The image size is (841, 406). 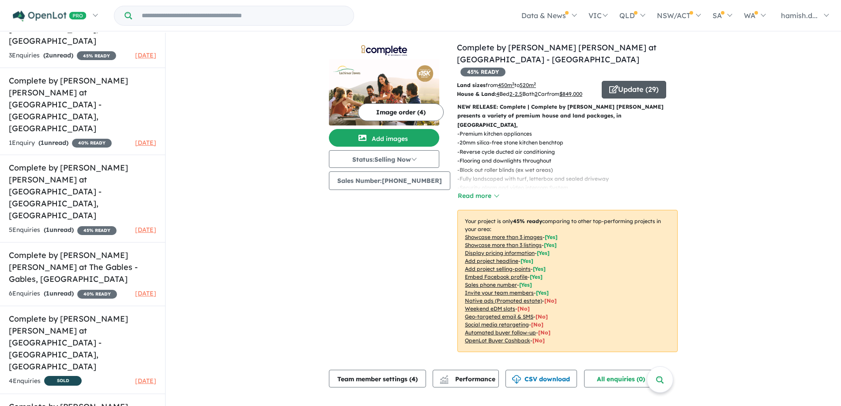 I want to click on button: Team member settings (4), so click(x=378, y=378).